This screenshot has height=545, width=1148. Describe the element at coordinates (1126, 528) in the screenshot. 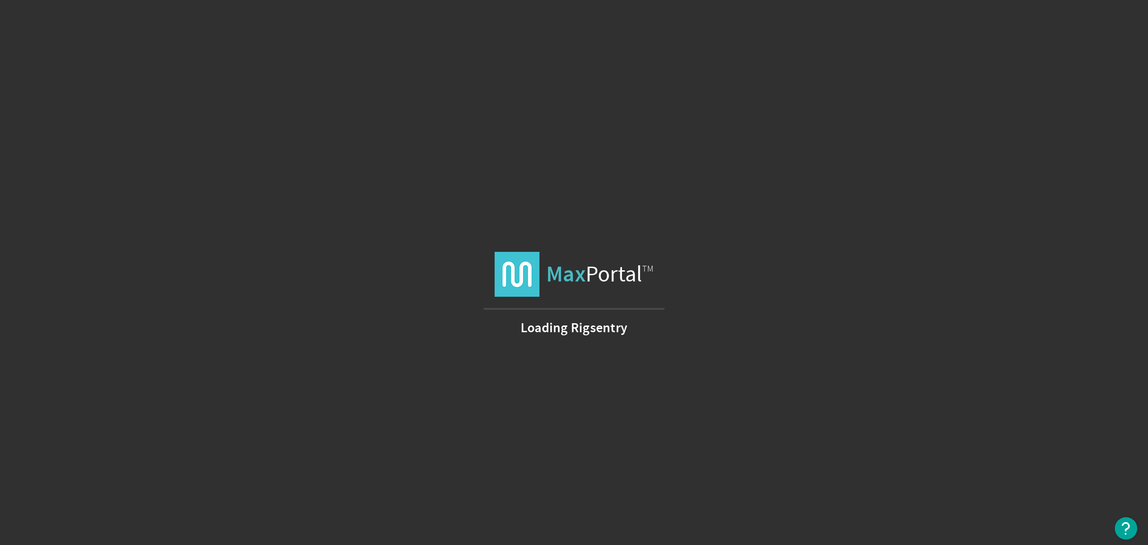

I see `button: Open Resource Center` at that location.